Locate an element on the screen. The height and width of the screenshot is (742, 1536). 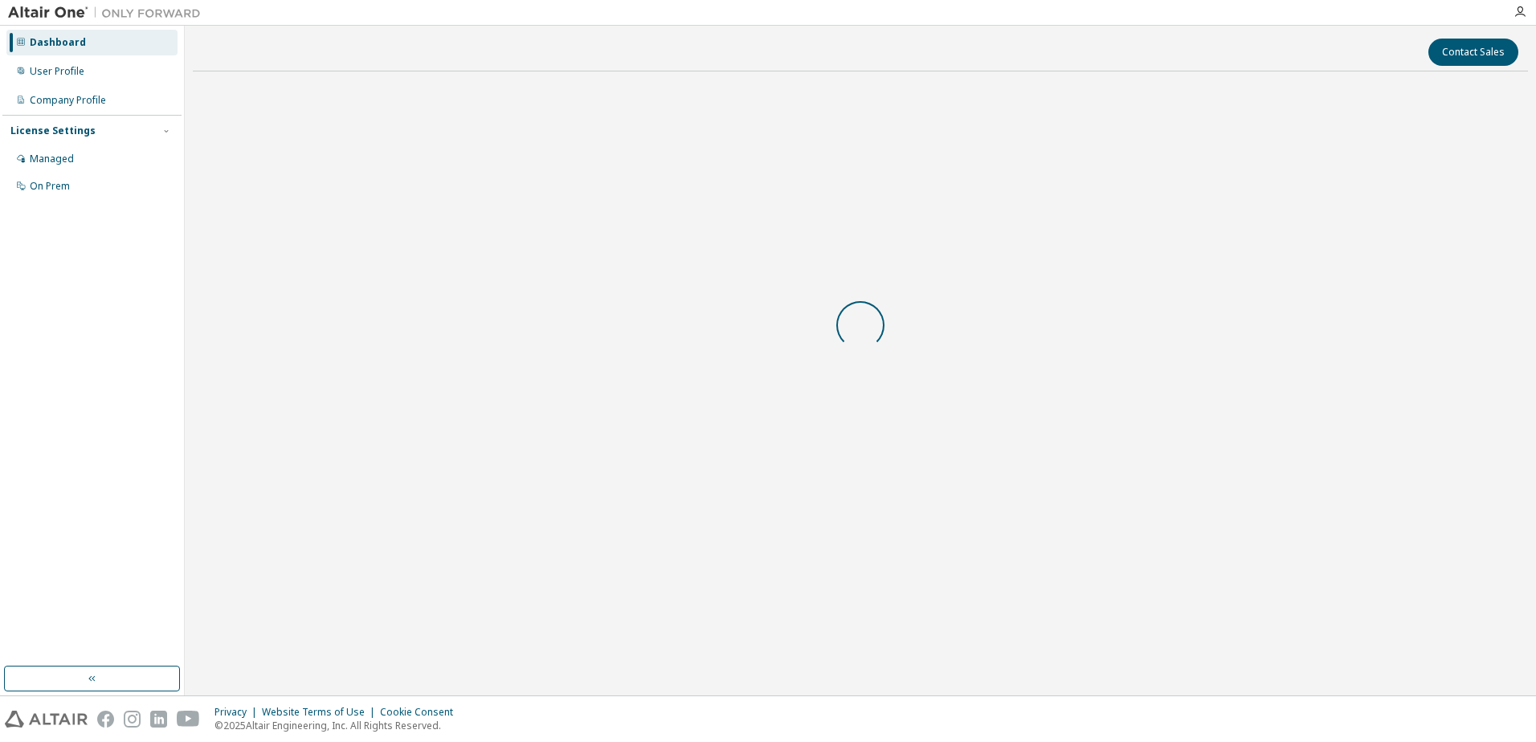
p: © 2025 Altair Engineering, Inc. All Rights Reserved. is located at coordinates (338, 725).